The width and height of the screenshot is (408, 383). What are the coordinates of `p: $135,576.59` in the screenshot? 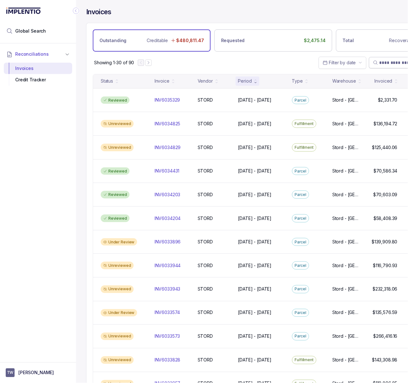 It's located at (385, 313).